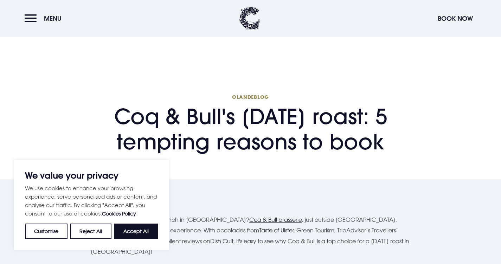  Describe the element at coordinates (222, 241) in the screenshot. I see `a: Dish Cult` at that location.